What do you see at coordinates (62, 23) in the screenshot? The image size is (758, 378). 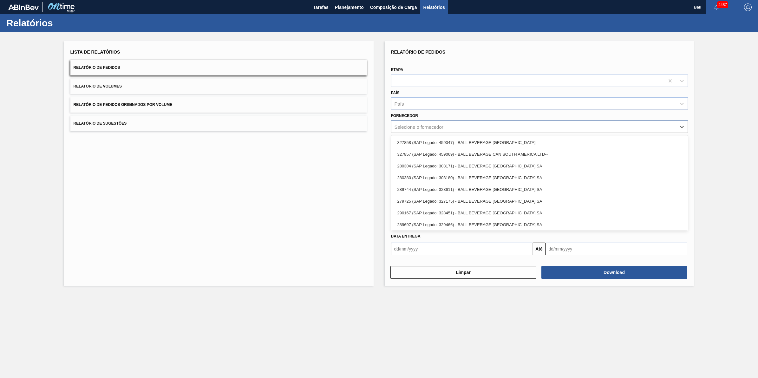 I see `h1: Relatórios` at bounding box center [62, 23].